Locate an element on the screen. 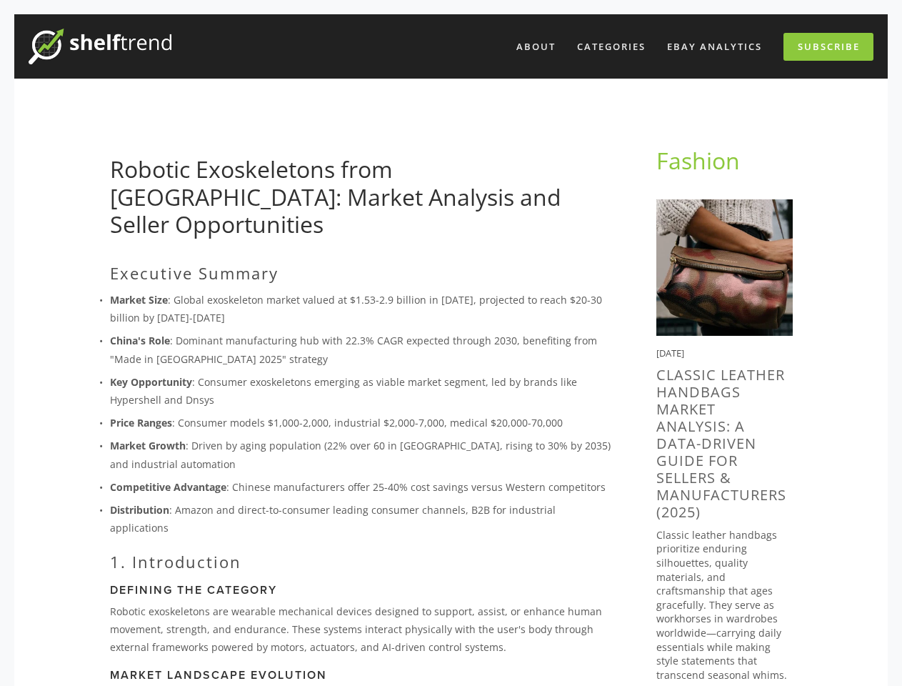 This screenshot has width=902, height=686. h3: Market Landscape Evolution is located at coordinates (360, 674).